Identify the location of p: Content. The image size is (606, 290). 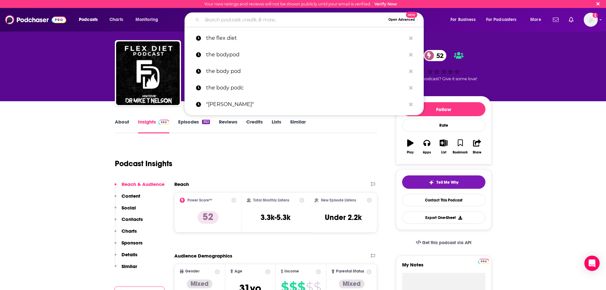
(131, 196).